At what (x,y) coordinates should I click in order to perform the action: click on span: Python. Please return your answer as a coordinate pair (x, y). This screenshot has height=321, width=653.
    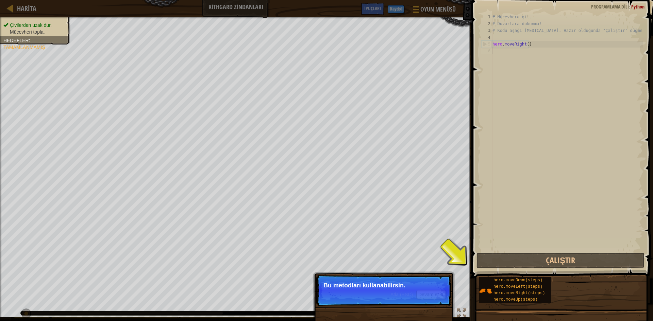
    Looking at the image, I should click on (638, 6).